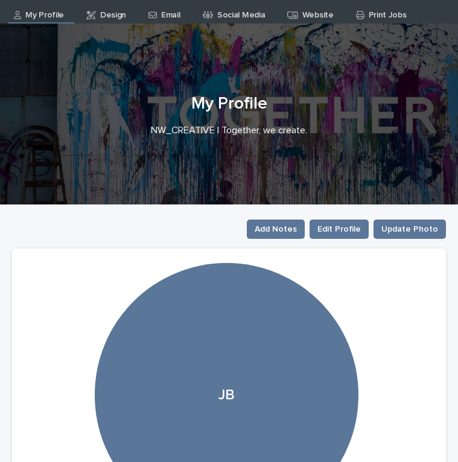  Describe the element at coordinates (108, 13) in the screenshot. I see `a: Design` at that location.